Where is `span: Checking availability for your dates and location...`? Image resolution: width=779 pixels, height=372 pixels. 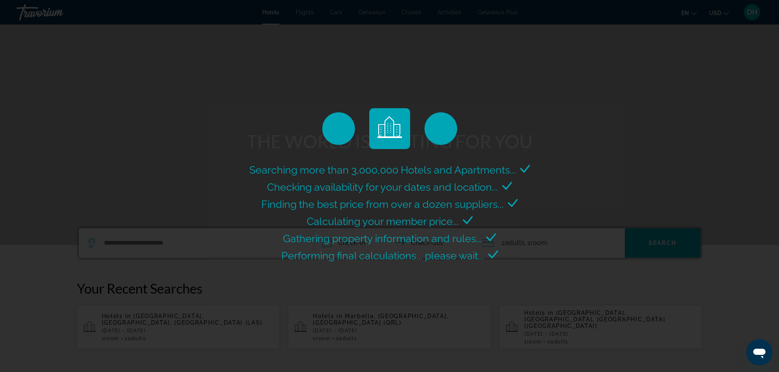 span: Checking availability for your dates and location... is located at coordinates (382, 187).